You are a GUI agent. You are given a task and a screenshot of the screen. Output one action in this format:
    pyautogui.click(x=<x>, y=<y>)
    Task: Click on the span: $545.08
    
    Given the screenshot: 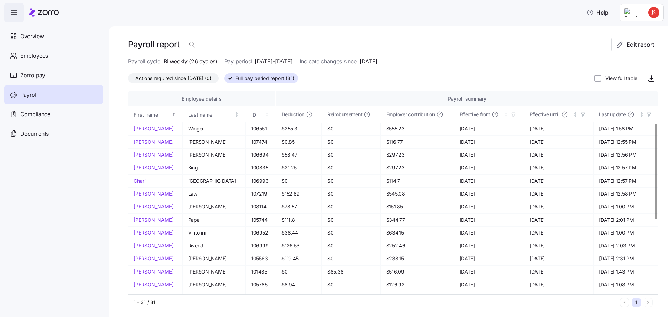 What is the action you would take?
    pyautogui.click(x=417, y=194)
    